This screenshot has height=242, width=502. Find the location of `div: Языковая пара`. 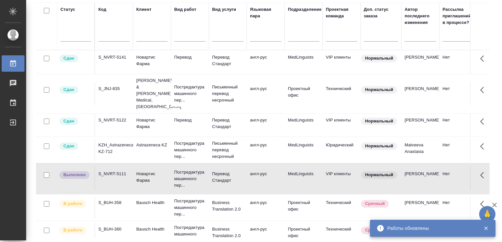

div: Языковая пара is located at coordinates (266, 13).